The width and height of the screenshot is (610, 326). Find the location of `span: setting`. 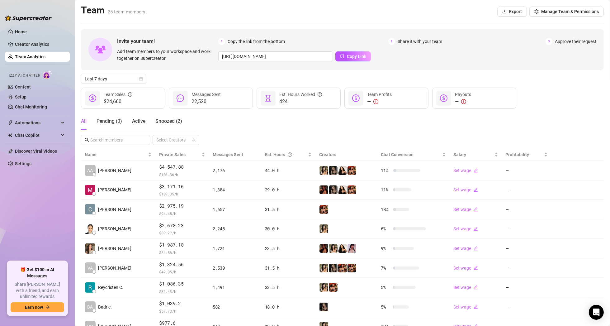

span: setting is located at coordinates (536, 12).